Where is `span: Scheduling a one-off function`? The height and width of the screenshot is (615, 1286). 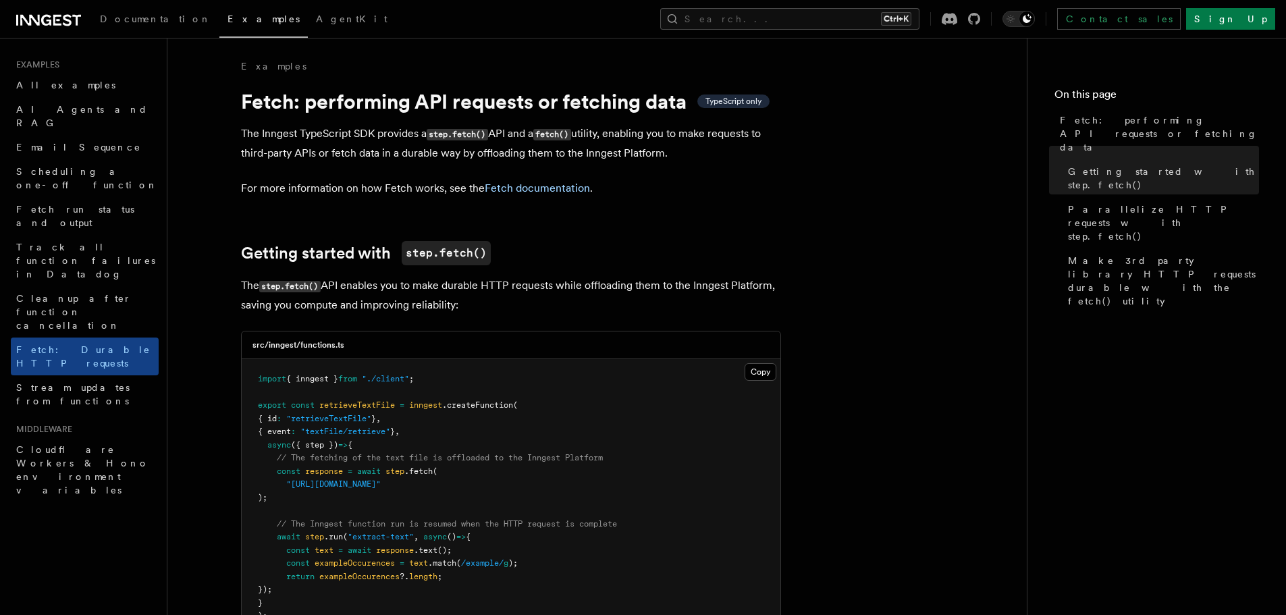 span: Scheduling a one-off function is located at coordinates (87, 178).